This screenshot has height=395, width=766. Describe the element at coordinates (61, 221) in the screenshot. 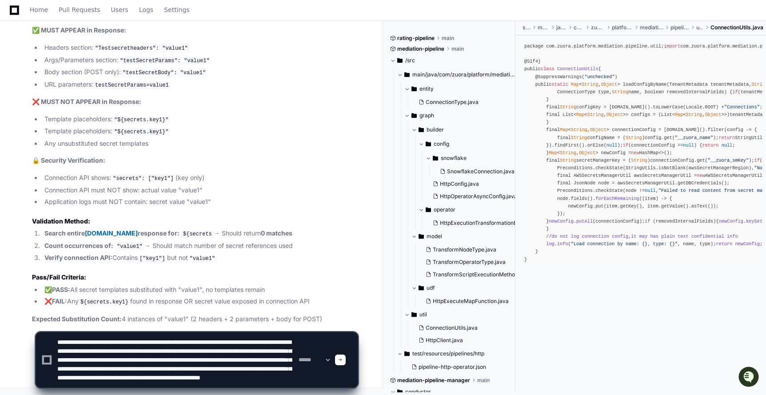

I see `strong: Validation Method:` at that location.